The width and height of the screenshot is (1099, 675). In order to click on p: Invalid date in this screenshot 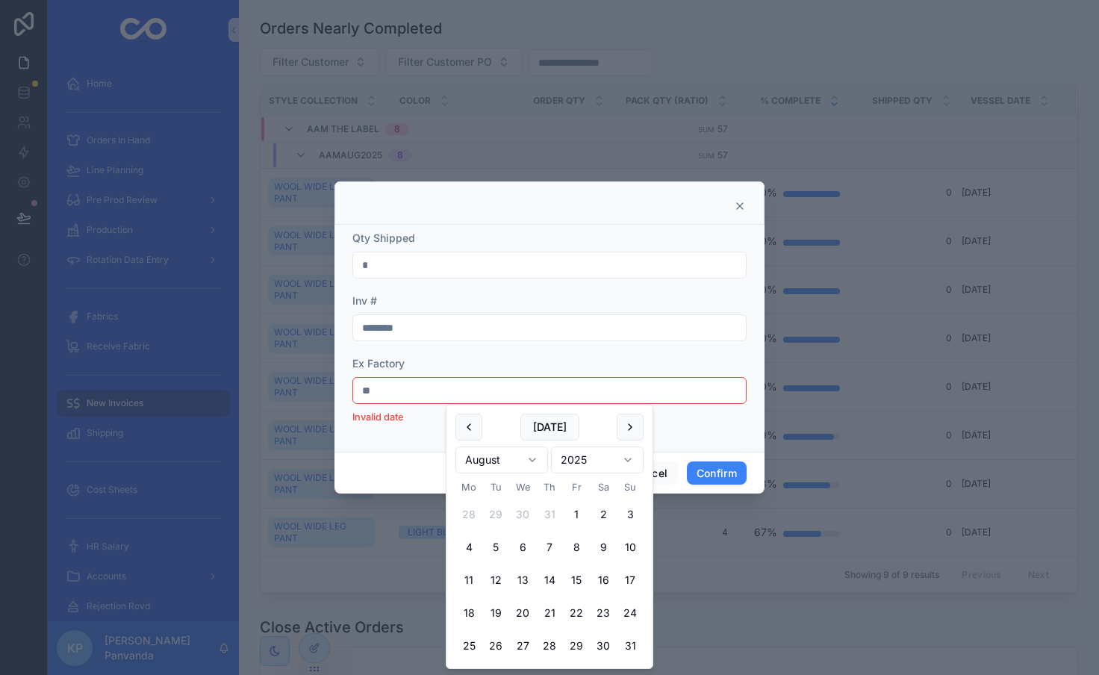, I will do `click(550, 417)`.